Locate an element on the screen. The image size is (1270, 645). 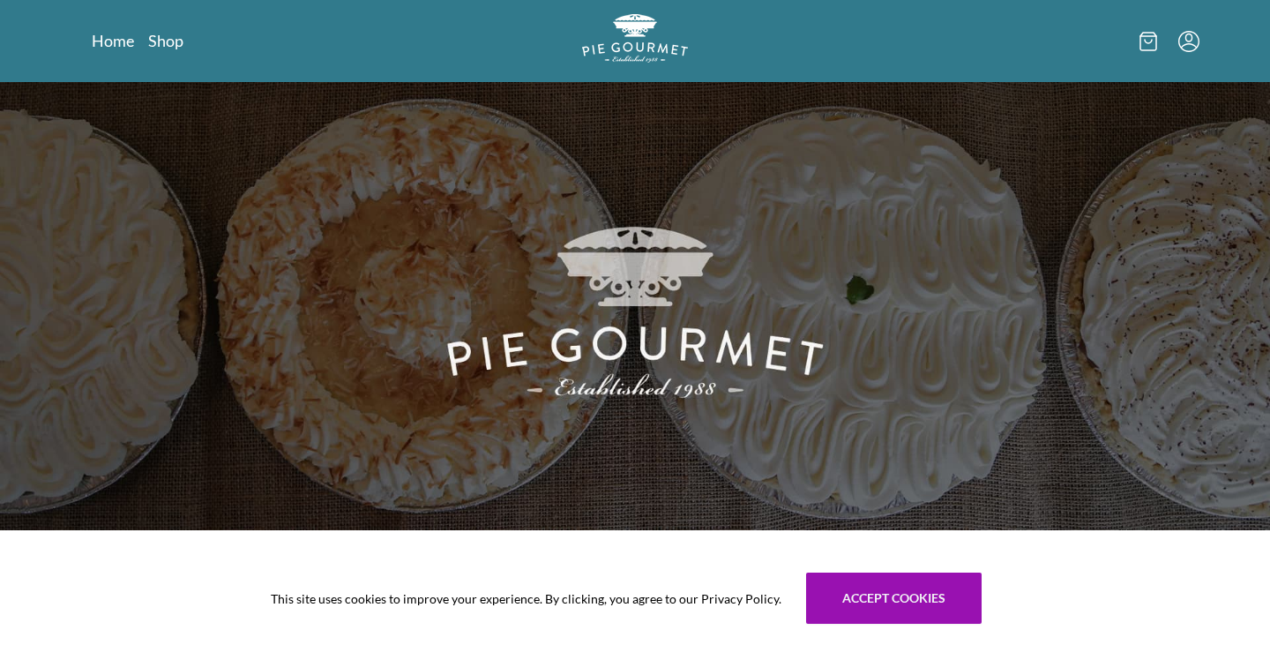
button: Menu is located at coordinates (1189, 41).